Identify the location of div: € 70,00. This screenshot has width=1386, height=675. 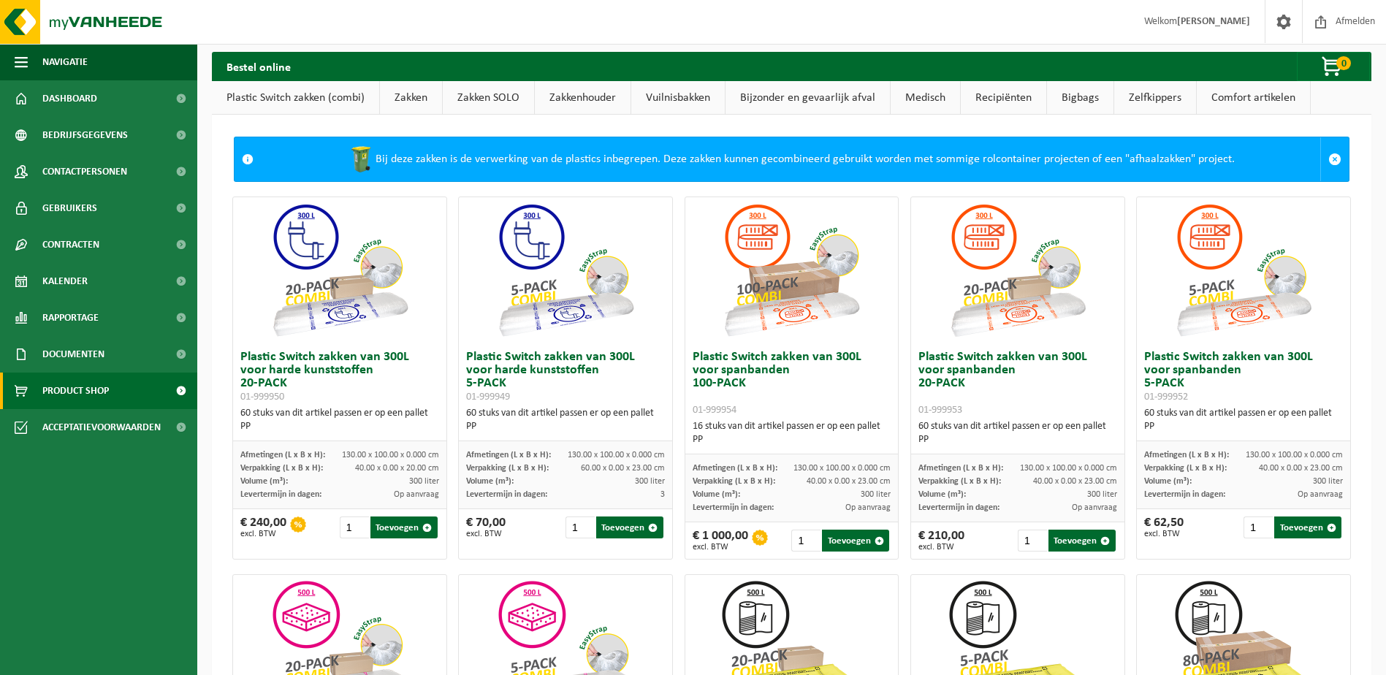
(486, 528).